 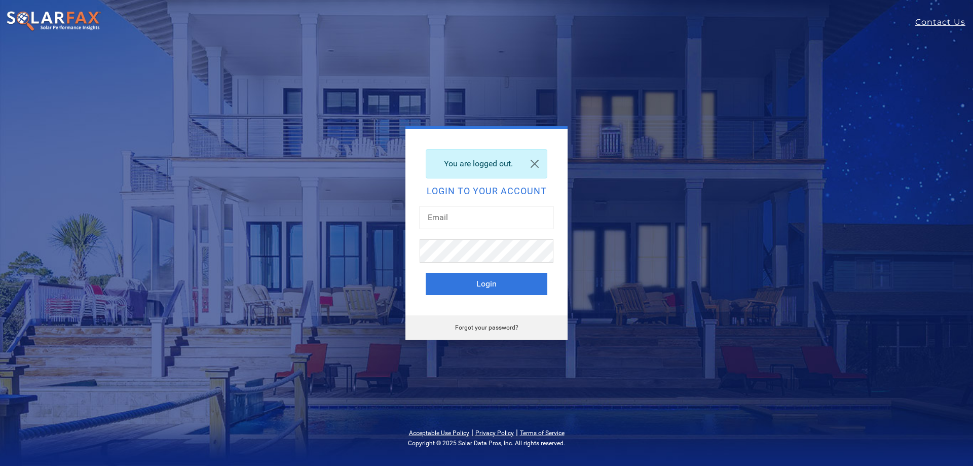 I want to click on h2: Login to your account, so click(x=486, y=191).